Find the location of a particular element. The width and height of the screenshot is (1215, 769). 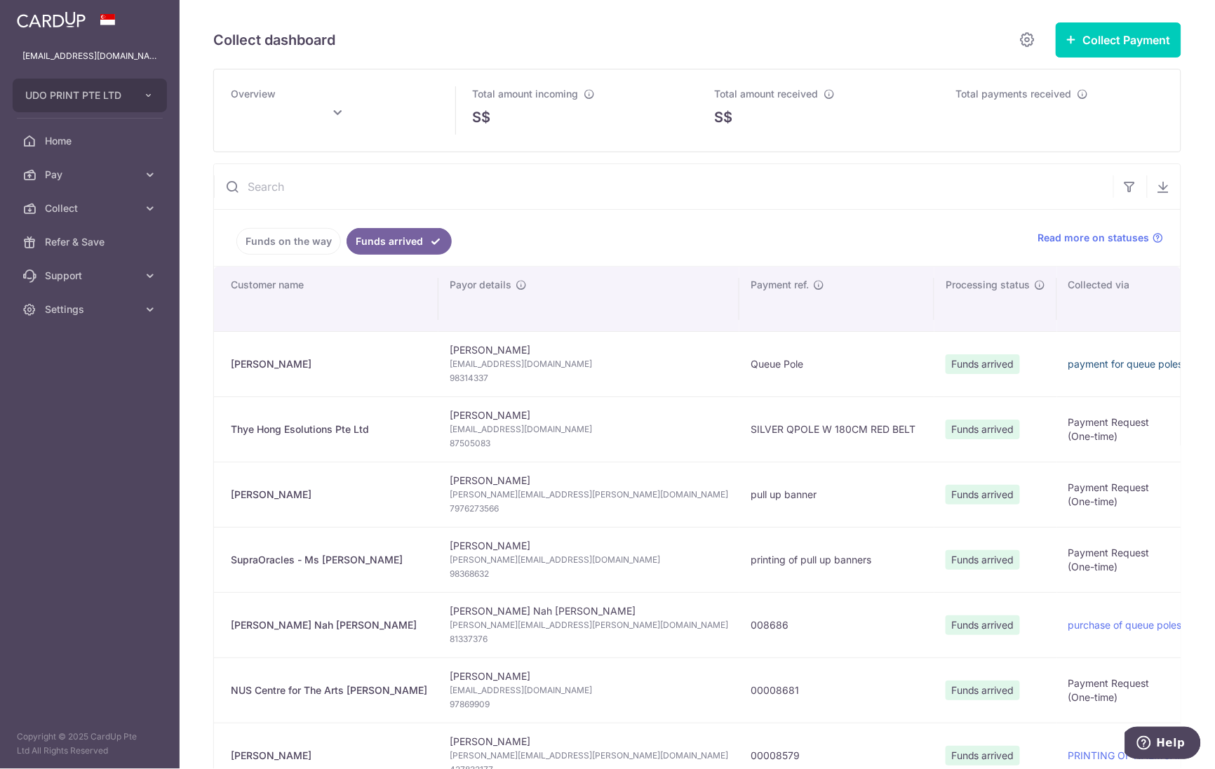

span: Help is located at coordinates (46, 16).